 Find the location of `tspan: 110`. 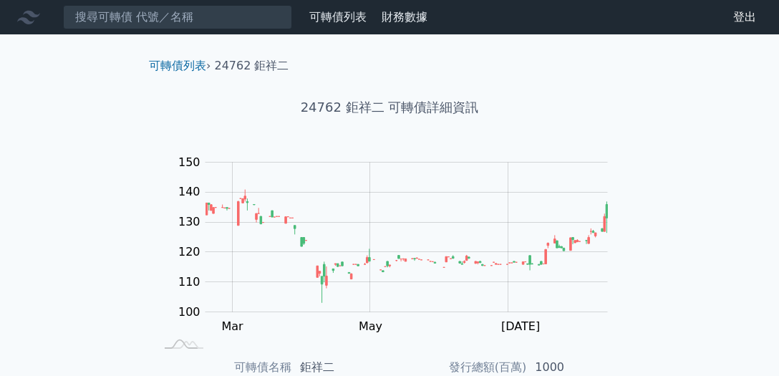

tspan: 110 is located at coordinates (189, 281).